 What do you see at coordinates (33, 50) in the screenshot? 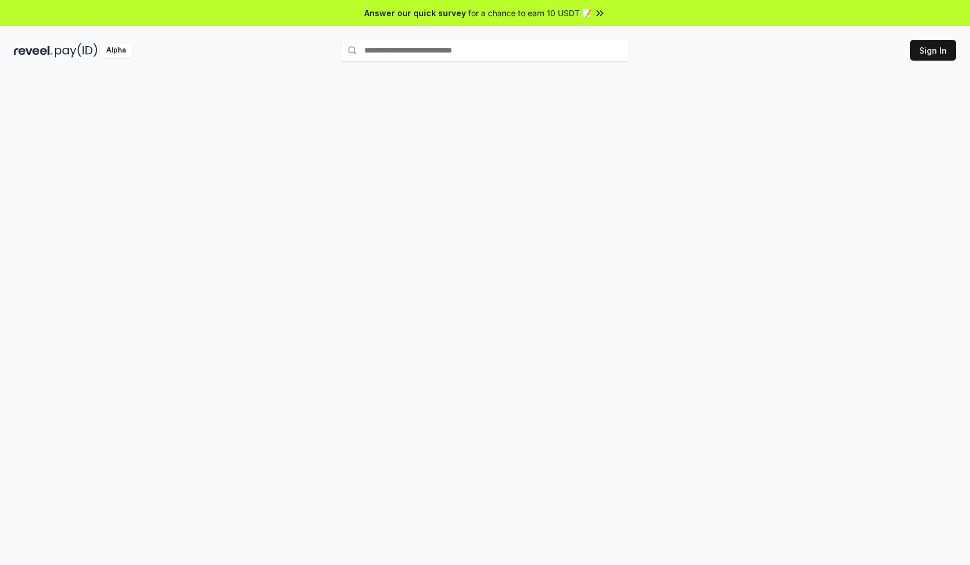
I see `img: reveel_dark` at bounding box center [33, 50].